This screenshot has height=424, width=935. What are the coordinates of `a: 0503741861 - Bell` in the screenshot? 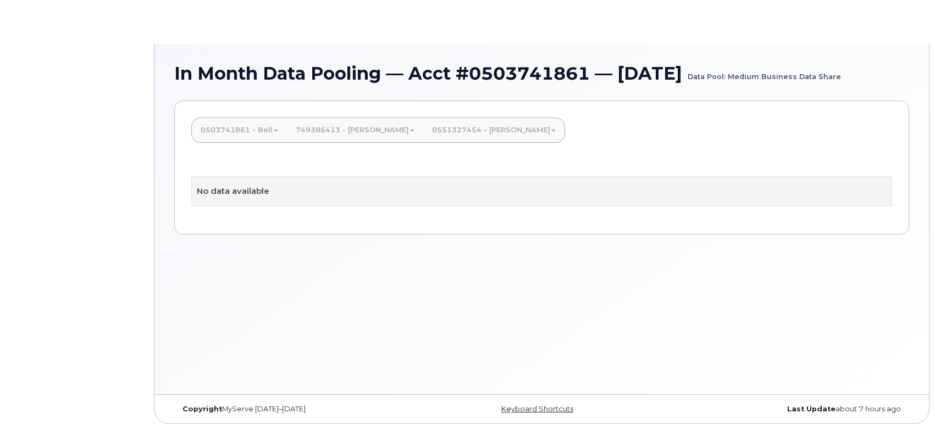 It's located at (239, 130).